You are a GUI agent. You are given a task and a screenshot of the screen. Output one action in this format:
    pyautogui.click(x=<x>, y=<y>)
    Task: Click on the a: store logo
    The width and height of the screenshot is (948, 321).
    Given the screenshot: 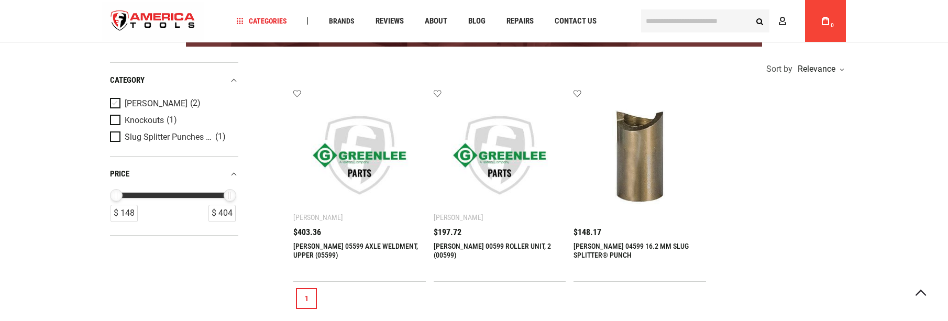 What is the action you would take?
    pyautogui.click(x=153, y=21)
    